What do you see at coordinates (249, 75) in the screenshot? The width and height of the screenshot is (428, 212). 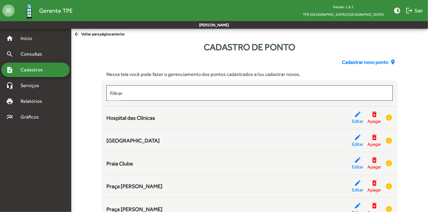 I see `div: Nessa tela você pode fazer o gerenciamento dos pontos cadastrados e/ou cadastrar novos.` at bounding box center [249, 75].